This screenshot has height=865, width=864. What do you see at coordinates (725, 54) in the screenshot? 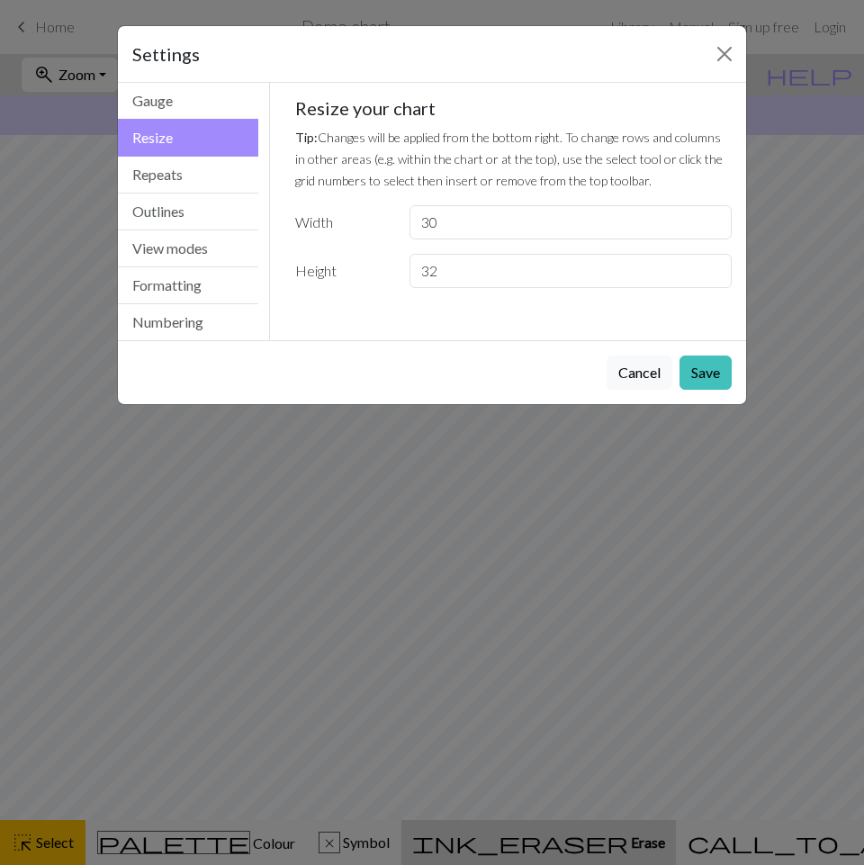
I see `button: Close` at bounding box center [725, 54].